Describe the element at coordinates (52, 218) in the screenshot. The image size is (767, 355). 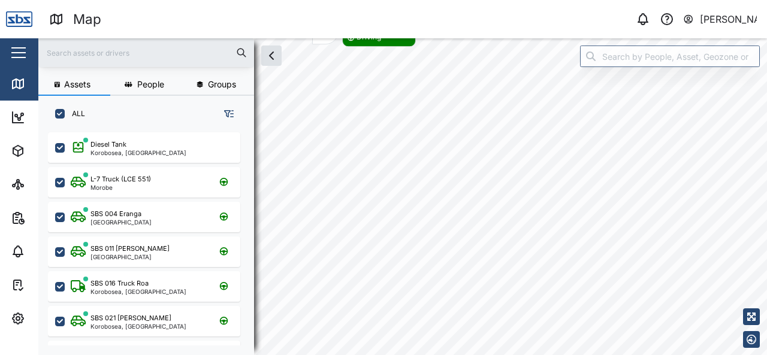
I see `div: Reports` at that location.